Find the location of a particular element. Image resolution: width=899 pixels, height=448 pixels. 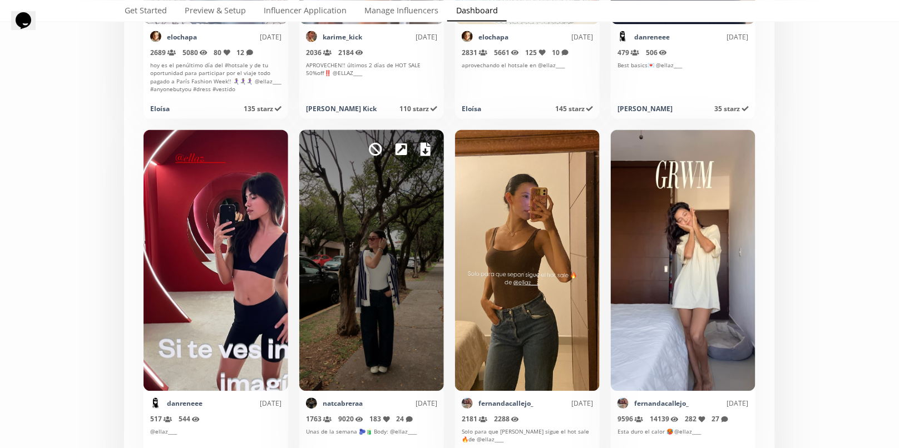

span: 35 starz is located at coordinates (731, 108).